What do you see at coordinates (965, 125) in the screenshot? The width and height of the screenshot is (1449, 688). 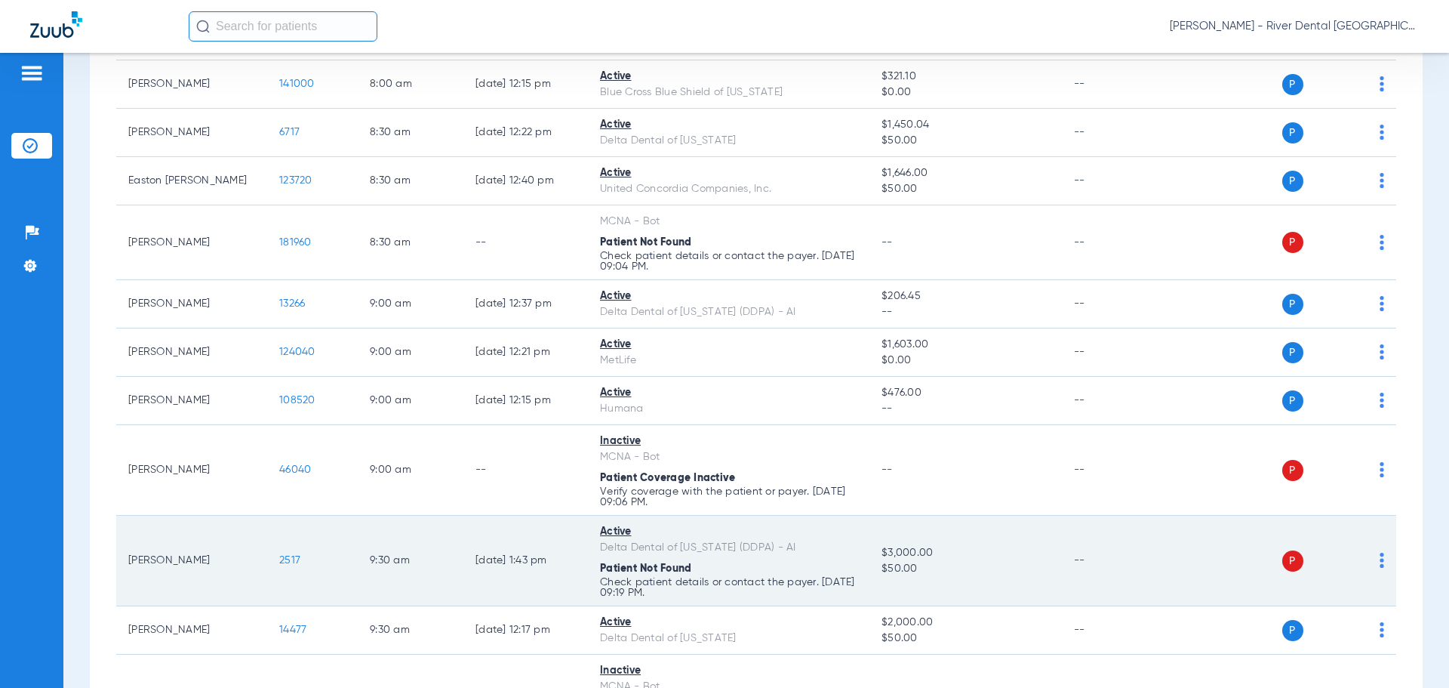 I see `span: $1,450.04` at bounding box center [965, 125].